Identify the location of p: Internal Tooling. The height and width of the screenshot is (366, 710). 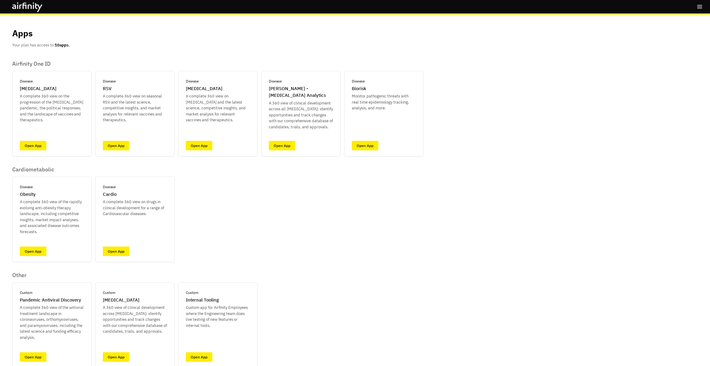
(202, 300).